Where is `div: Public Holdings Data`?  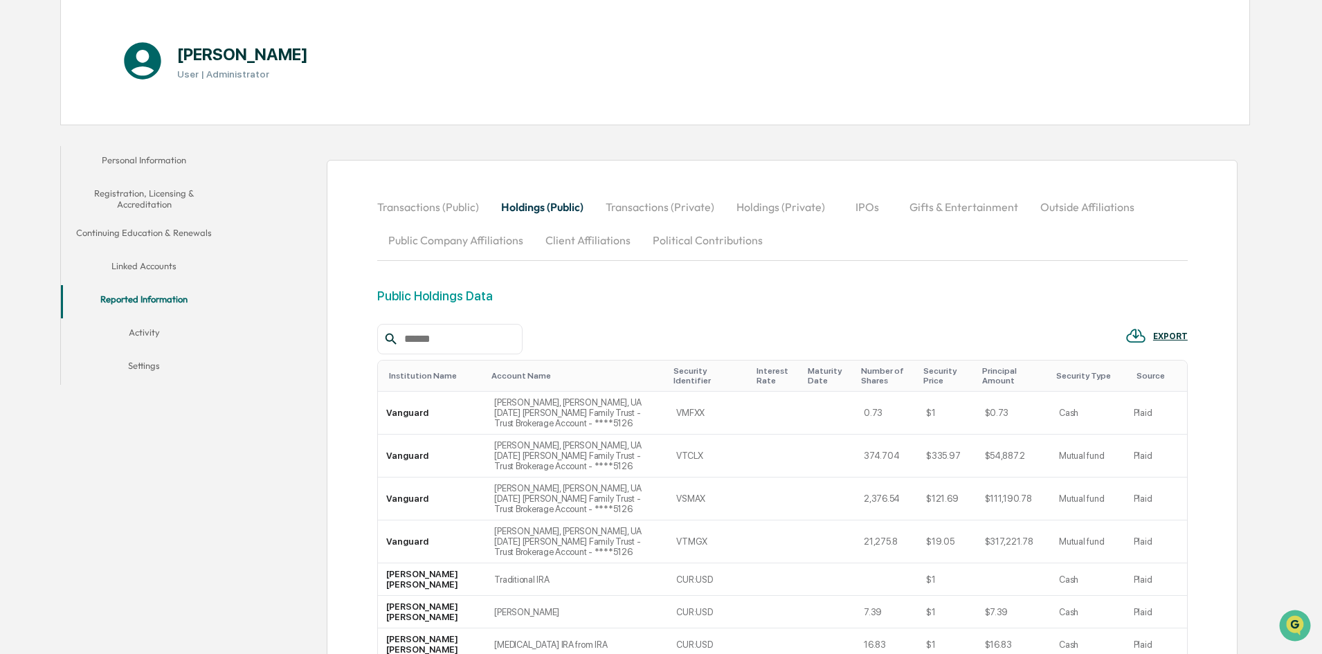 div: Public Holdings Data is located at coordinates (435, 296).